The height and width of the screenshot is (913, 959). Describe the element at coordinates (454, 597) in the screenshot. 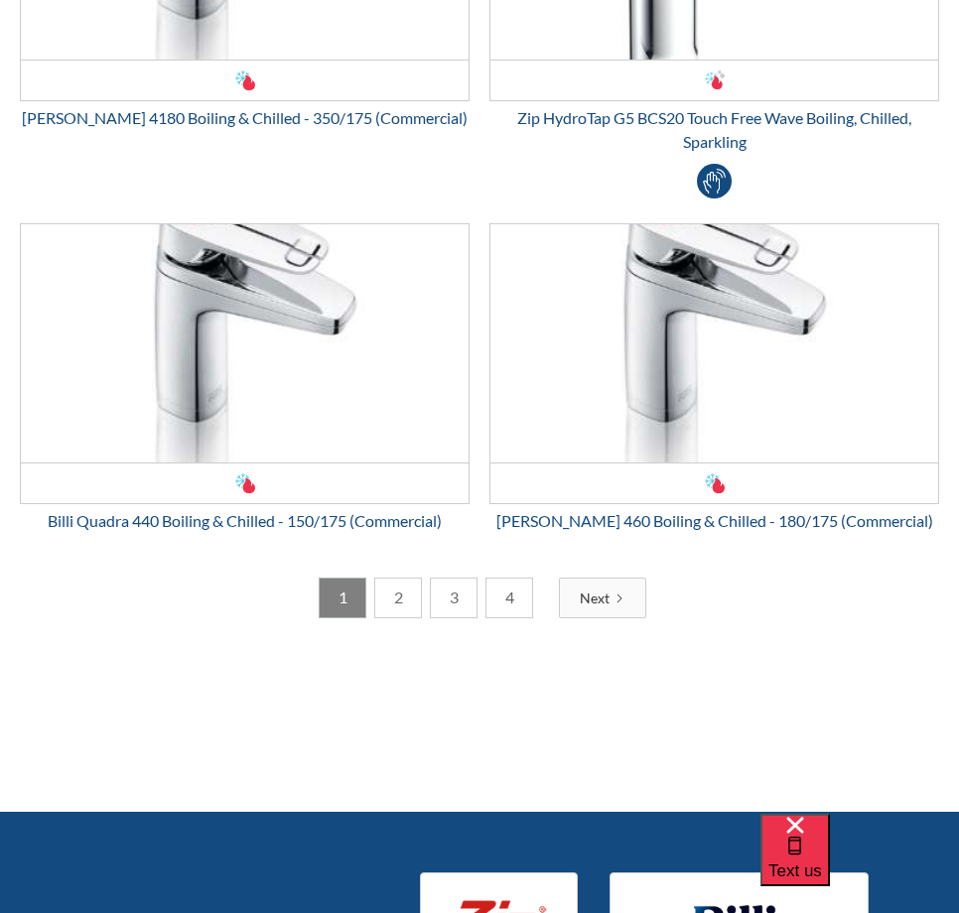

I see `a: 3` at that location.